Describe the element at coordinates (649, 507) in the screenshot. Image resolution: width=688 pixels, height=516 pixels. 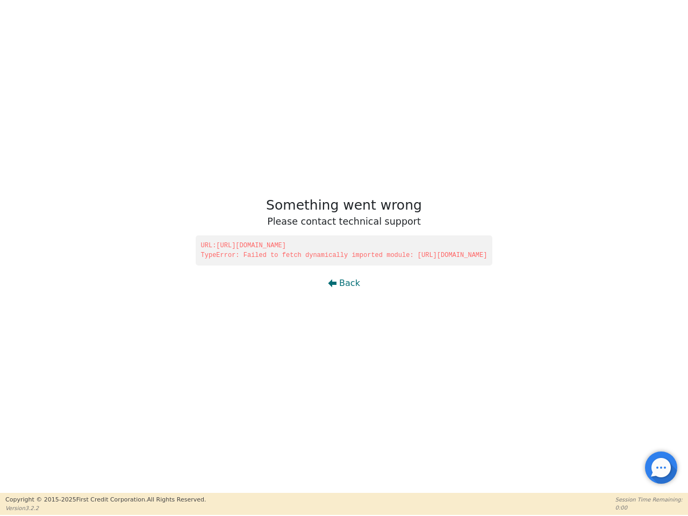
I see `p: 0:00` at that location.